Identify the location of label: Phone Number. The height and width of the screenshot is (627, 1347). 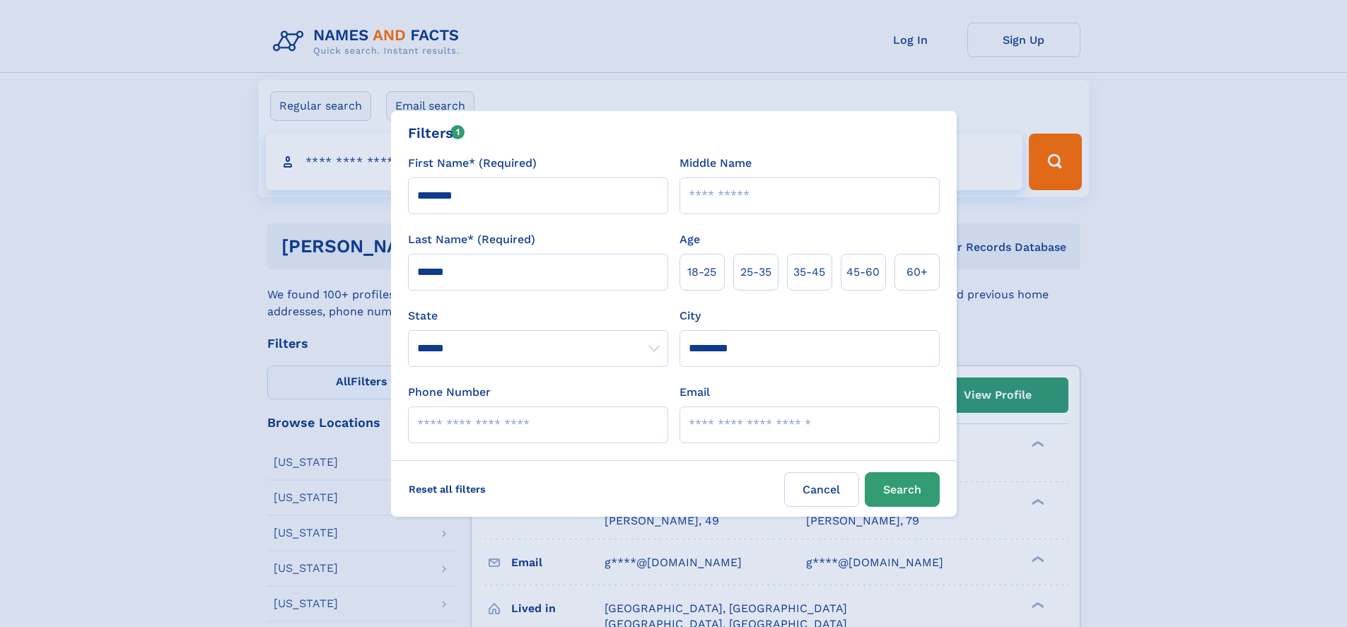
(449, 393).